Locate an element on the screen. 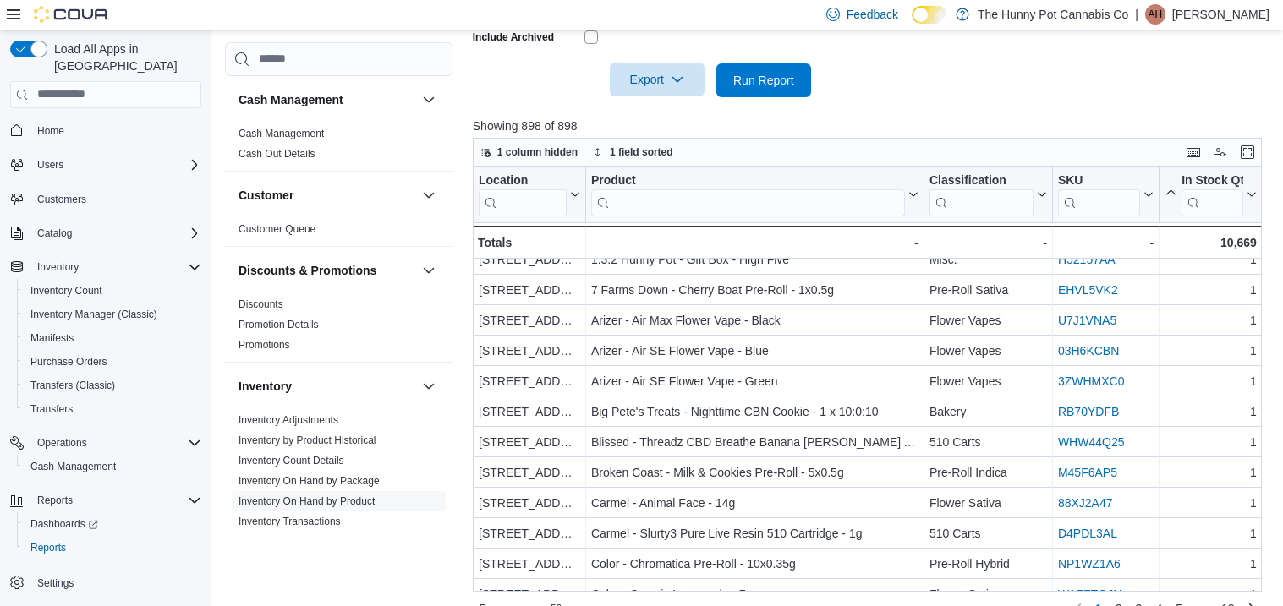 The image size is (1283, 606). a: H52157AA is located at coordinates (1087, 260).